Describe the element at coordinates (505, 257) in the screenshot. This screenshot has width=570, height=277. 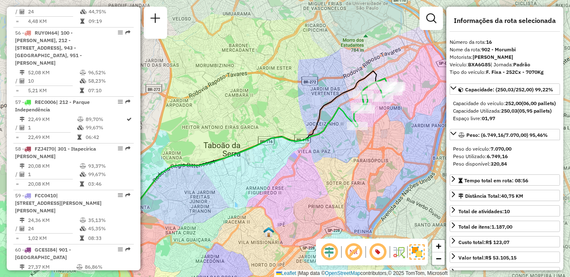
I see `a: Valor total:R$ 53.105,15` at that location.